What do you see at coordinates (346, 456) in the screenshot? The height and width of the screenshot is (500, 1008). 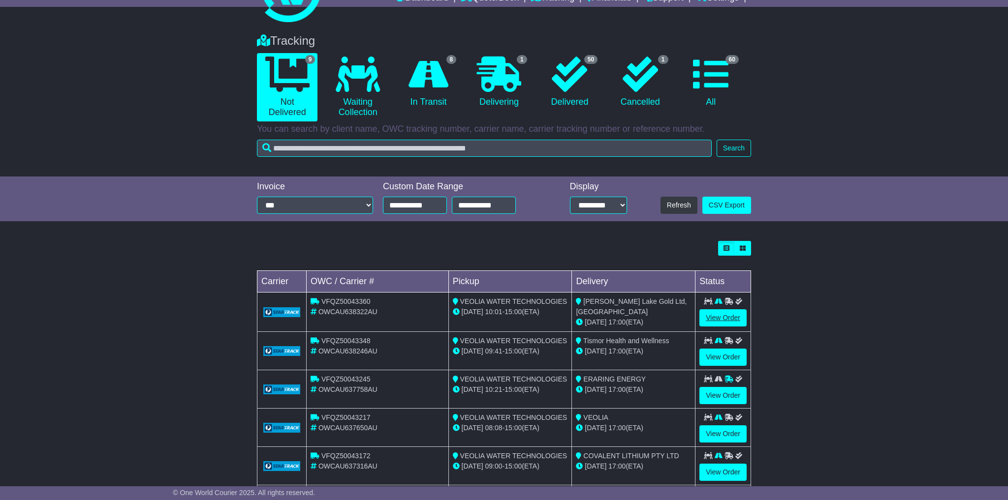 I see `span: VFQZ50043172` at bounding box center [346, 456].